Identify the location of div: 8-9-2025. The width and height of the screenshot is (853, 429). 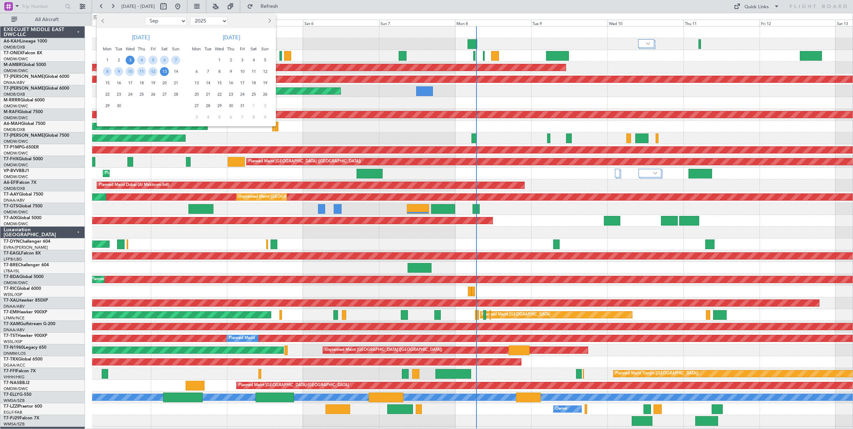
(107, 72).